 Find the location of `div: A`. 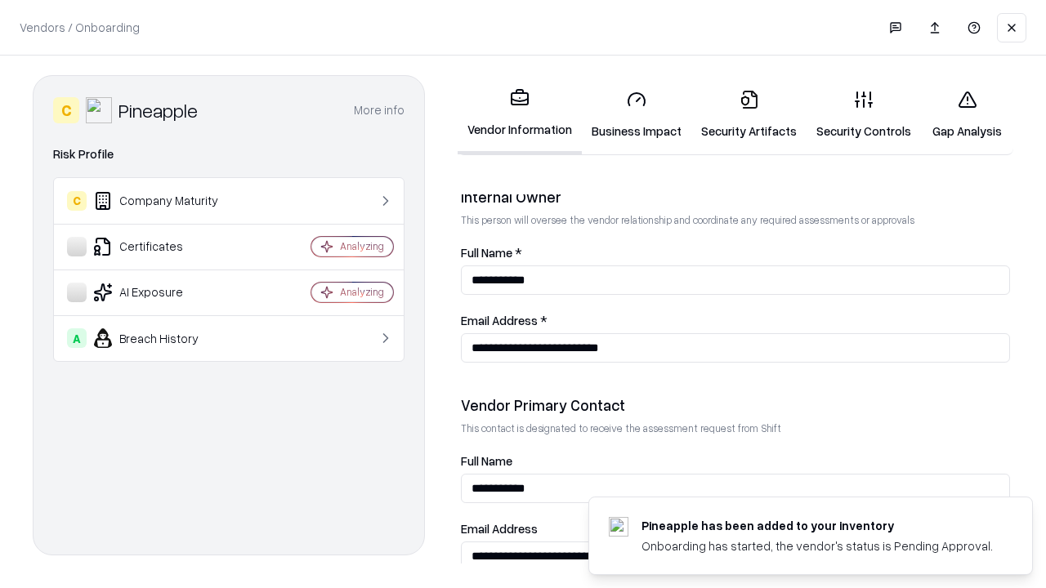

div: A is located at coordinates (77, 338).